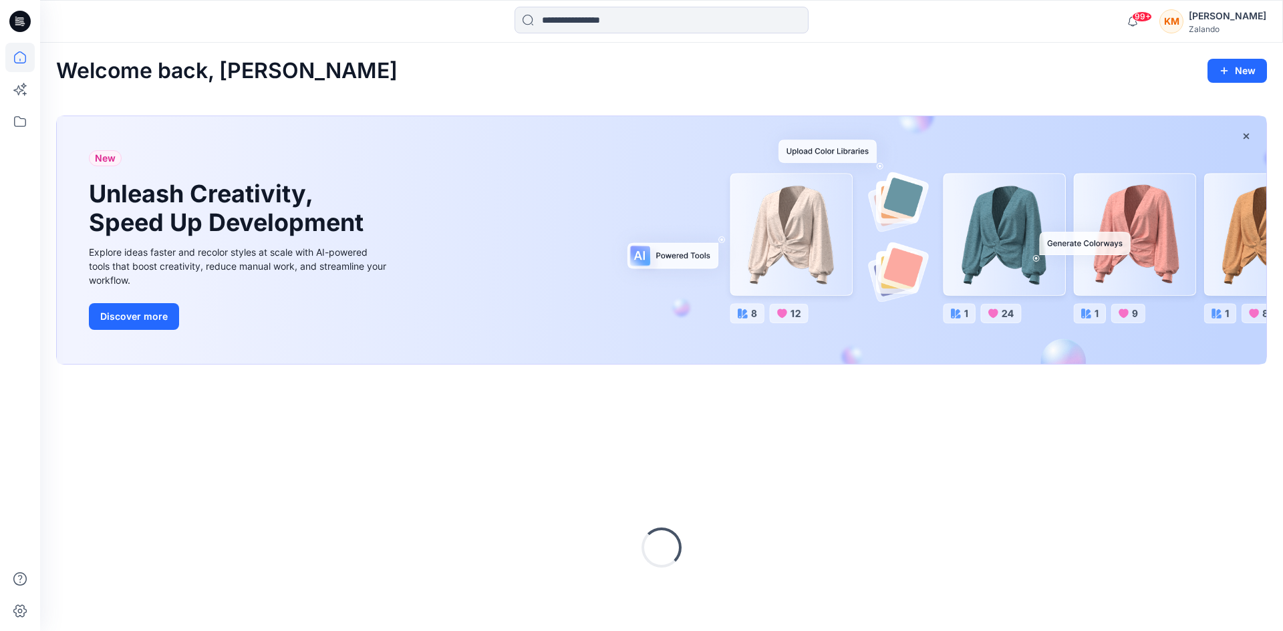 The width and height of the screenshot is (1283, 631). What do you see at coordinates (1142, 17) in the screenshot?
I see `span: 99+` at bounding box center [1142, 17].